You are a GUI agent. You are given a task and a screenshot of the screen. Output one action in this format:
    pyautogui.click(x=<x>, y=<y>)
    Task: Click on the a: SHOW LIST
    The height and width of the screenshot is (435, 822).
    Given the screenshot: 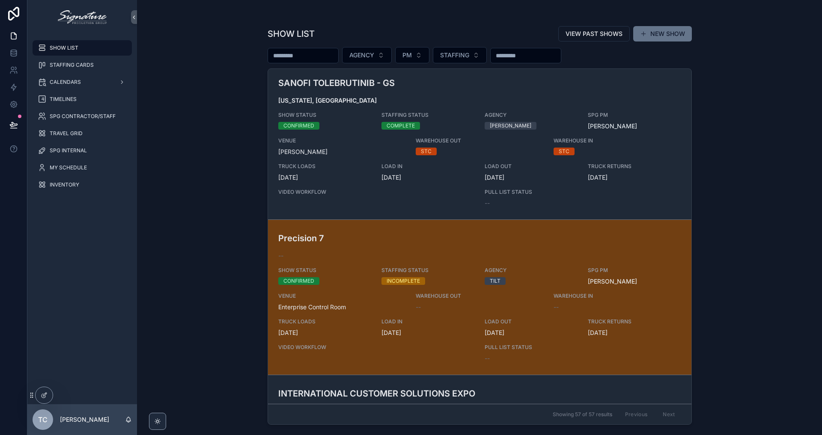 What is the action you would take?
    pyautogui.click(x=82, y=48)
    